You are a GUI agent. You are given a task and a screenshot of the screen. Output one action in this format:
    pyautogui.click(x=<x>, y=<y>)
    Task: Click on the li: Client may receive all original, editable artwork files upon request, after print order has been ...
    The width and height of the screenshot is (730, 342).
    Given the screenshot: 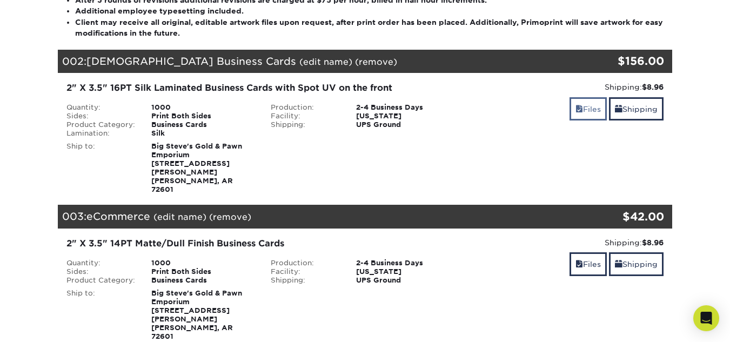 What is the action you would take?
    pyautogui.click(x=370, y=28)
    